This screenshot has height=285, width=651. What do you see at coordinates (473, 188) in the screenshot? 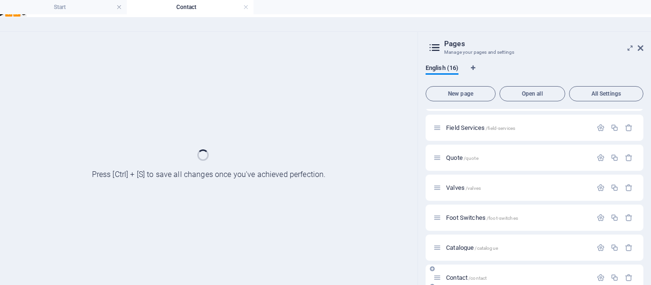
I see `span: /valves` at bounding box center [473, 188].